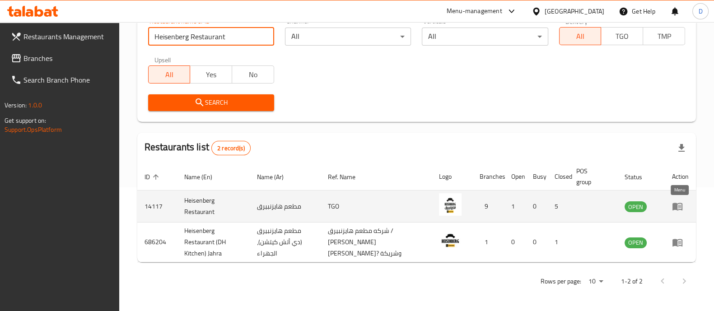 This screenshot has height=311, width=714. Describe the element at coordinates (25, 121) in the screenshot. I see `span: Get support on:` at that location.